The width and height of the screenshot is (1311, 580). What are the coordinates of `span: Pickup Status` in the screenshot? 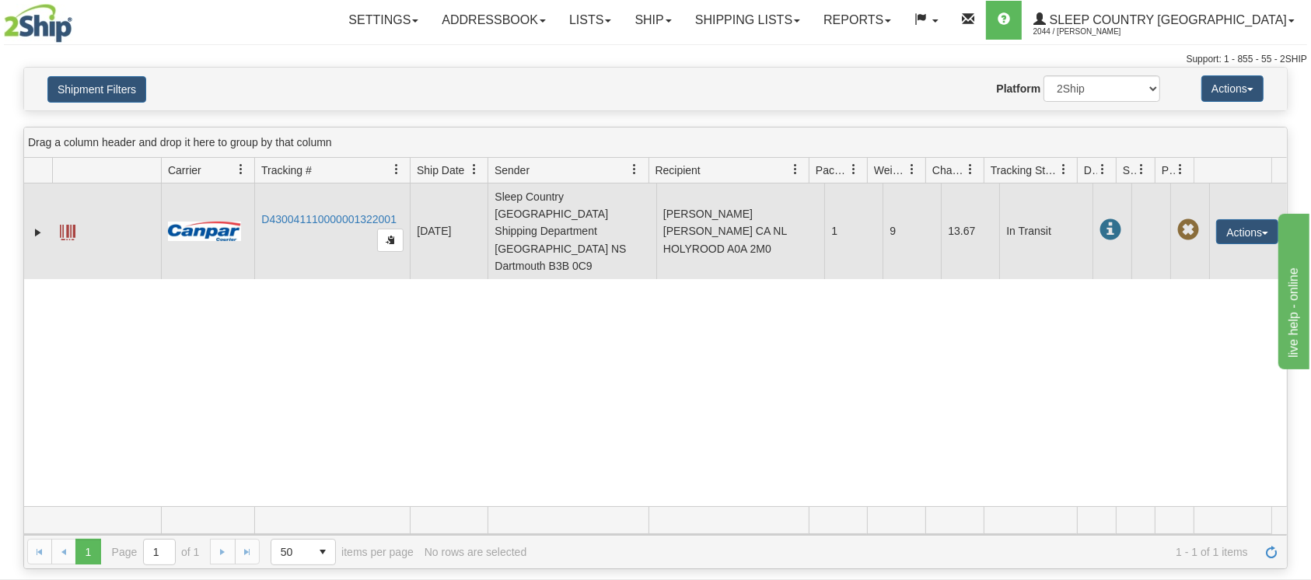 It's located at (1168, 170).